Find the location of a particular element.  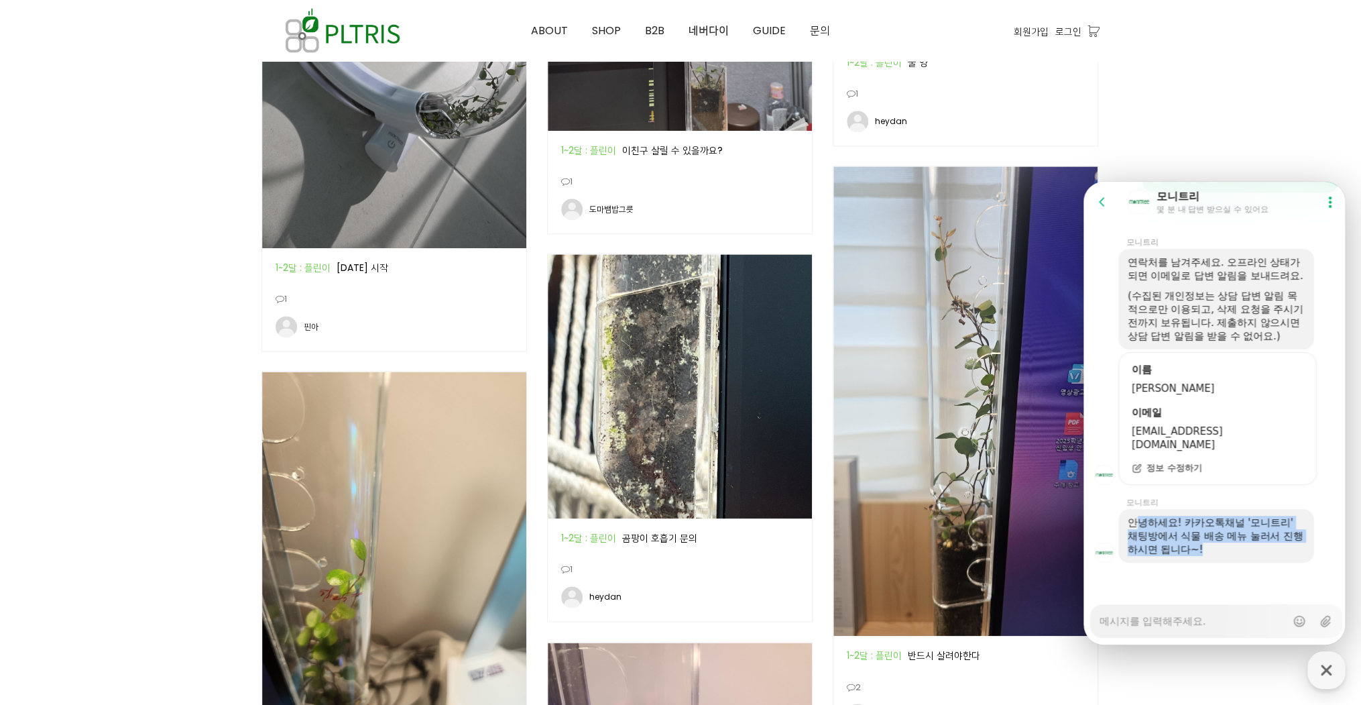

a: 로그인 is located at coordinates (1068, 32).